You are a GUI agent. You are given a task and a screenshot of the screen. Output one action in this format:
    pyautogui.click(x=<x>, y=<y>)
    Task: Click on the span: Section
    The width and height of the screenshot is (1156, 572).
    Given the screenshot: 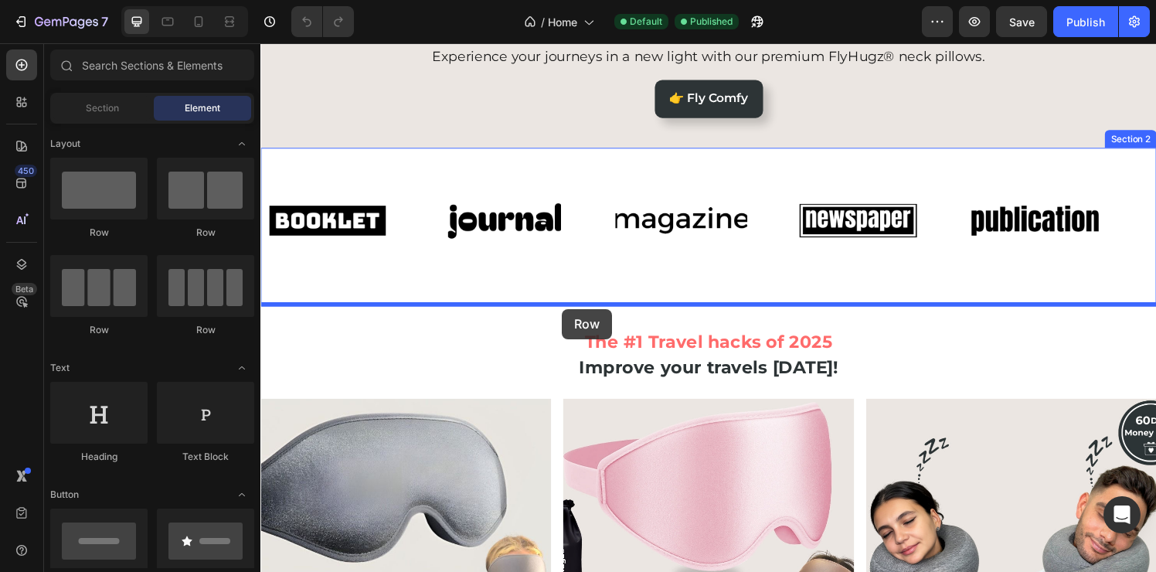 What is the action you would take?
    pyautogui.click(x=102, y=108)
    